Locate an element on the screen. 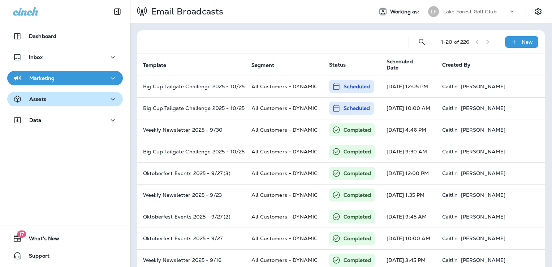 The height and width of the screenshot is (267, 552). p: Big Cup Tailgate Challenge 2025 - 10/25 (4) is located at coordinates (192, 108).